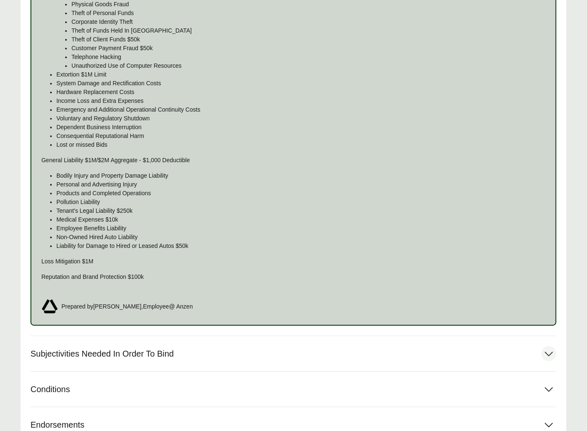 The height and width of the screenshot is (431, 587). Describe the element at coordinates (309, 48) in the screenshot. I see `p: Customer Payment Fraud $50k` at that location.